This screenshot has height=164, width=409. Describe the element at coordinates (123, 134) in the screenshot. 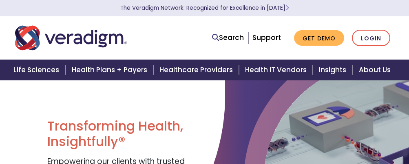

I see `h1: Transforming Health, Insightfully®` at that location.